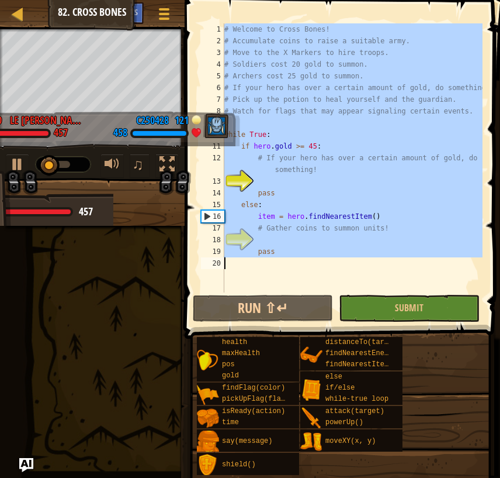 The image size is (500, 478). What do you see at coordinates (340, 388) in the screenshot?
I see `span: if/else` at bounding box center [340, 388].